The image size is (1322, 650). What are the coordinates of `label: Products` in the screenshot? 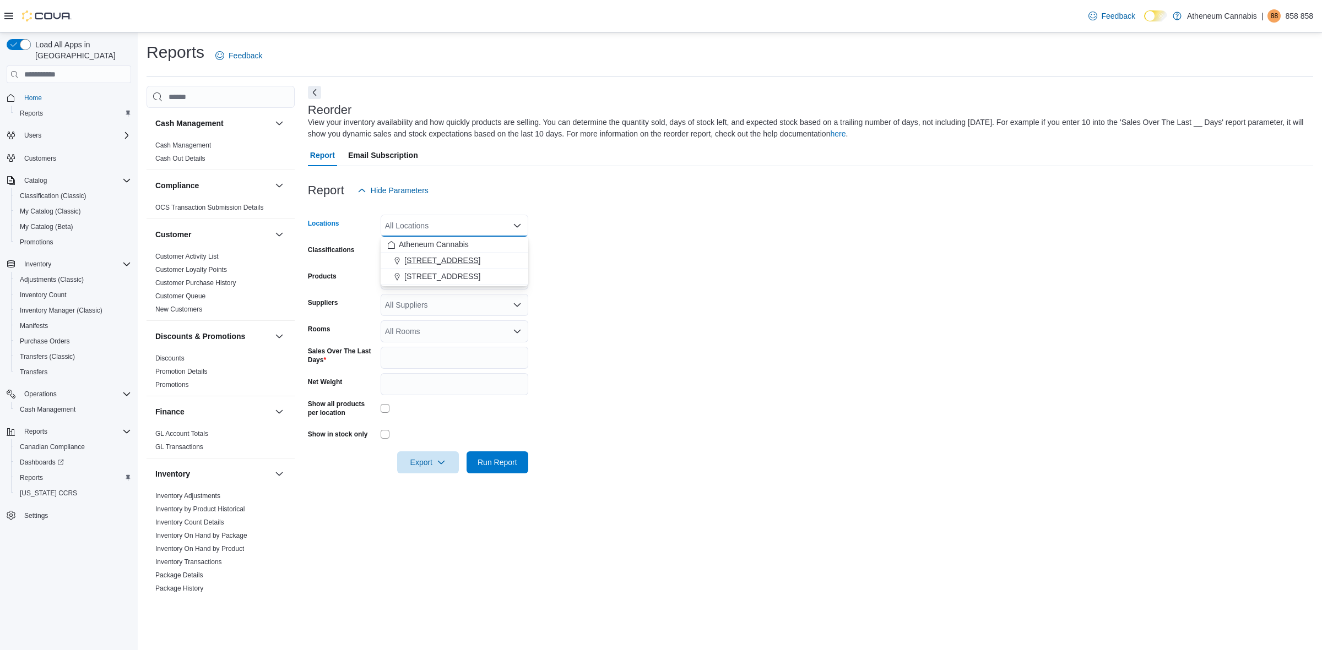 It's located at (322, 277).